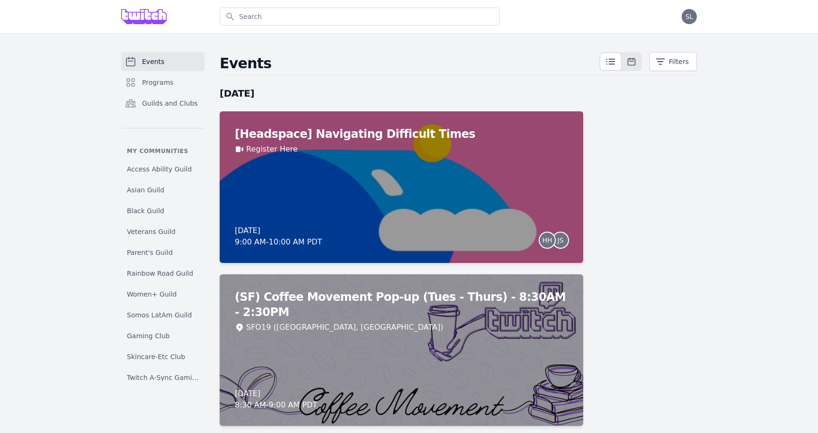 This screenshot has height=433, width=818. Describe the element at coordinates (402, 134) in the screenshot. I see `h2: [Headspace] Navigating Difficult Times` at that location.